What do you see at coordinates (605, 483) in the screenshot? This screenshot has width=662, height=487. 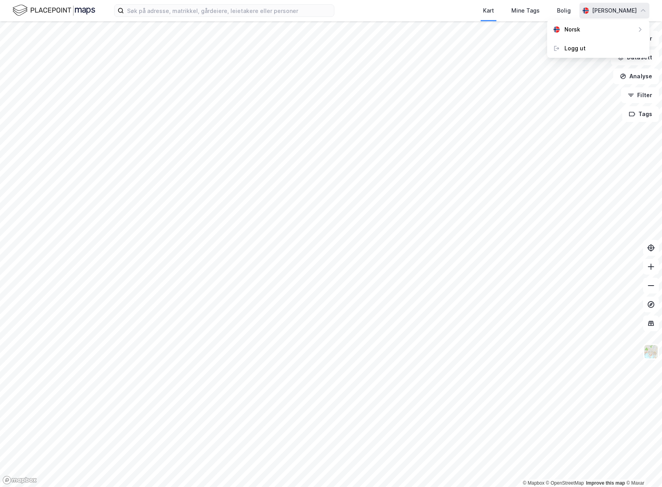 I see `a: Improve this map` at bounding box center [605, 483].